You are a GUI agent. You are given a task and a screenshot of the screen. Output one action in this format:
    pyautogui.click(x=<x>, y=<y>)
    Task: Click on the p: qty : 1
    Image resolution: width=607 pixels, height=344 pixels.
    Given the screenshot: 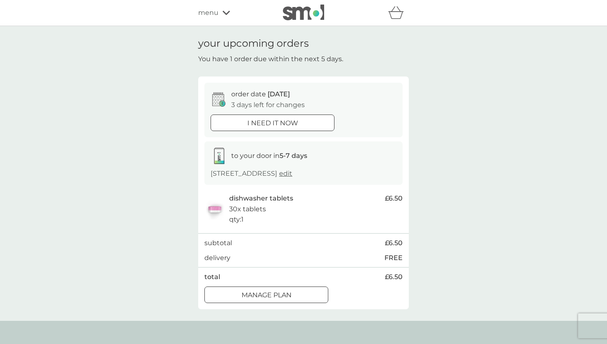 What is the action you would take?
    pyautogui.click(x=236, y=219)
    